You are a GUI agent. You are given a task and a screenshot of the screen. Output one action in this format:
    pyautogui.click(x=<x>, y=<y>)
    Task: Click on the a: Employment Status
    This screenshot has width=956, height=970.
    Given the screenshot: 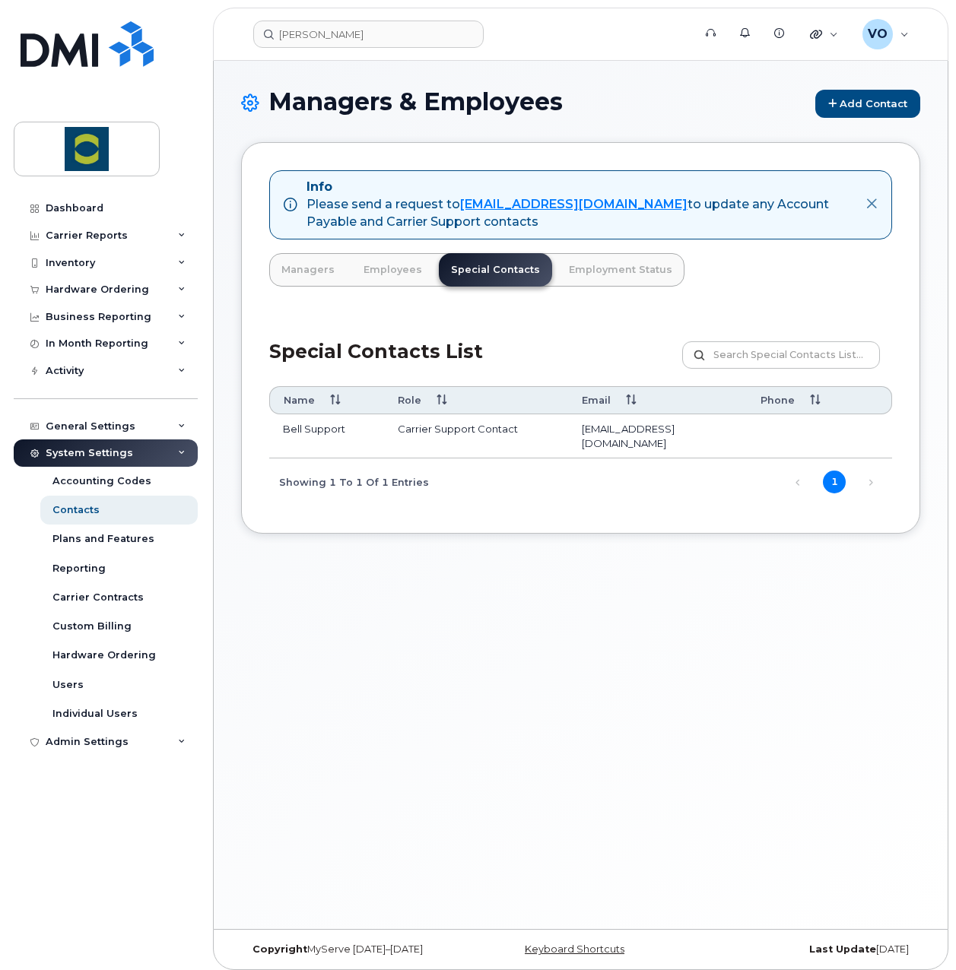 What is the action you would take?
    pyautogui.click(x=620, y=270)
    